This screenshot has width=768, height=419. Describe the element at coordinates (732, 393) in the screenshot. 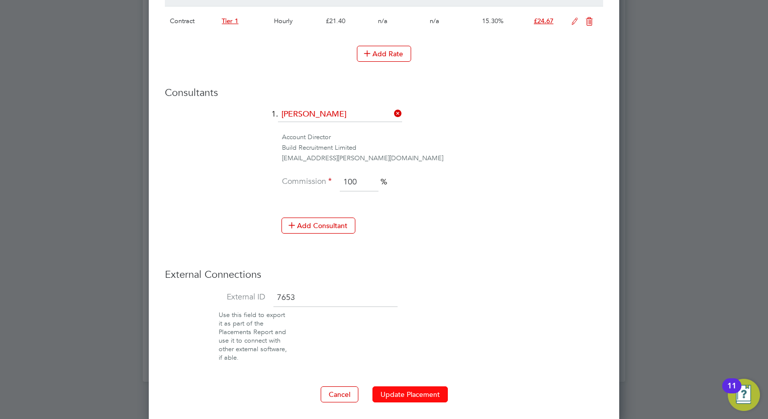

I see `div: 11` at that location.